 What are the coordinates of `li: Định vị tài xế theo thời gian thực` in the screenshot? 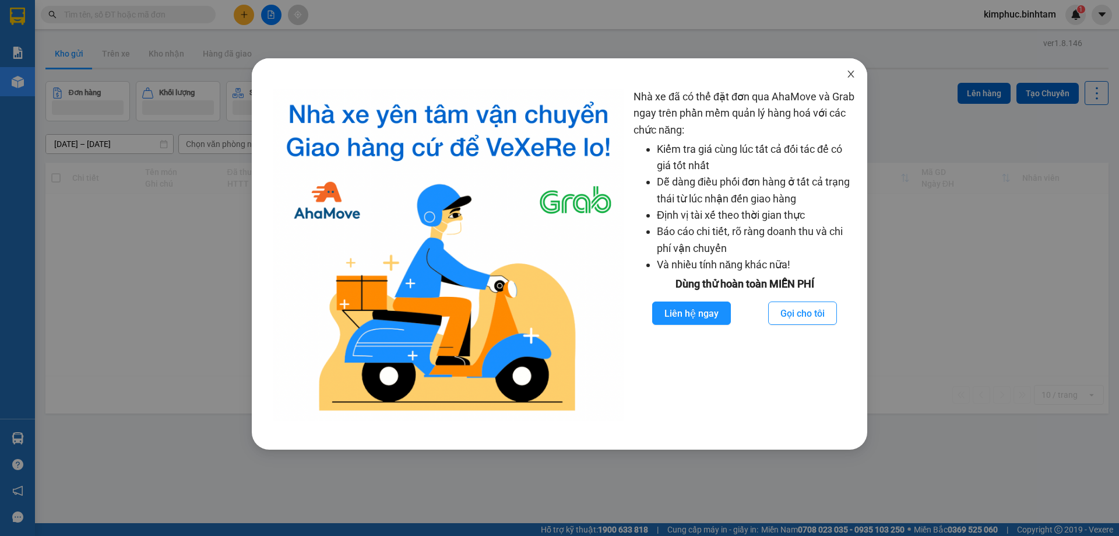 It's located at (756, 215).